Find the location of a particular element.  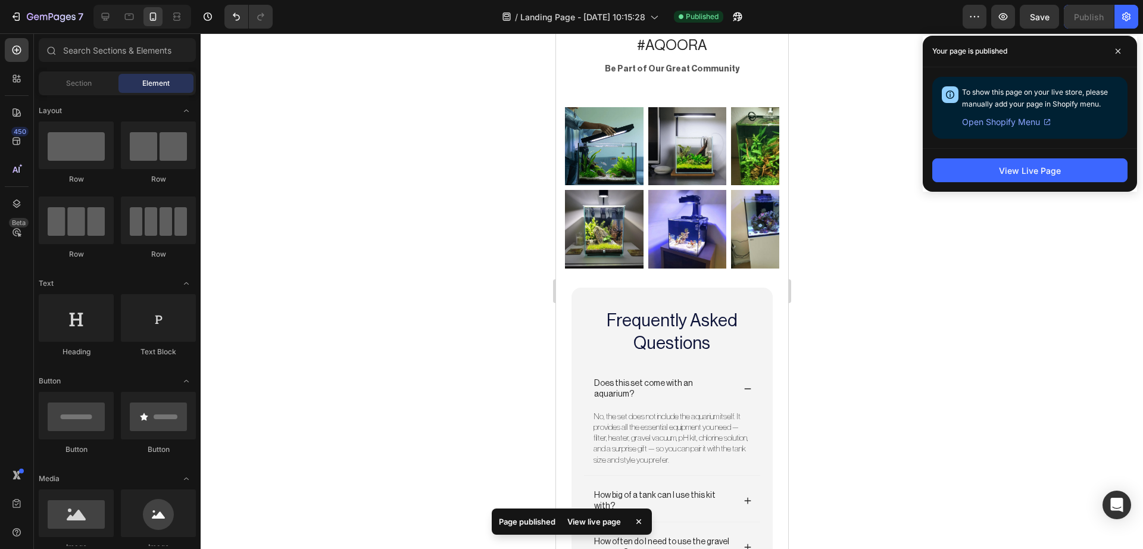

p: Your page is published is located at coordinates (970, 51).